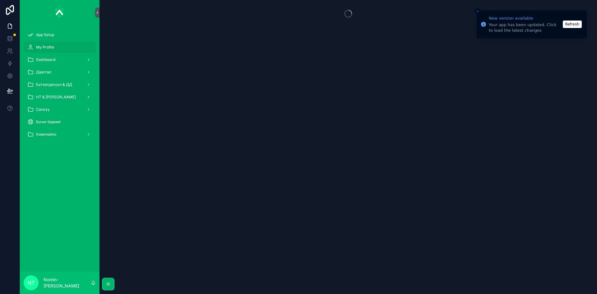 This screenshot has height=294, width=597. What do you see at coordinates (60, 122) in the screenshot?
I see `a: Бичиг баримт` at bounding box center [60, 122].